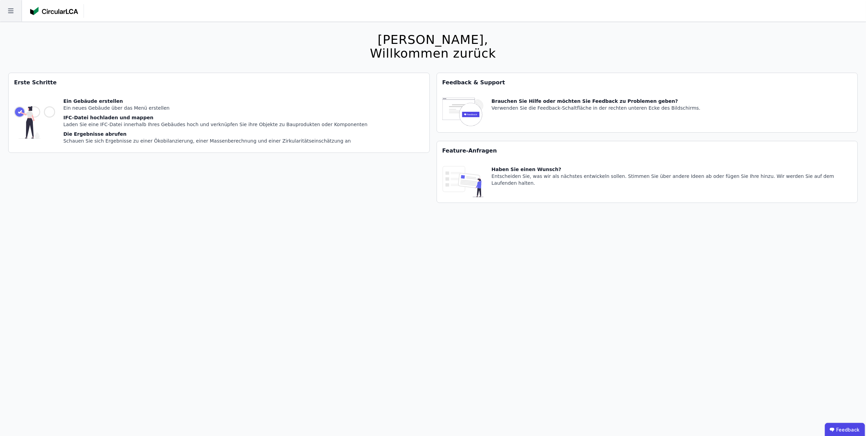 The image size is (866, 436). I want to click on div: Schauen Sie sich Ergebnisse zu einer Ökobilanzierung, einer Massenberechnung und einer Zirkularit..., so click(215, 141).